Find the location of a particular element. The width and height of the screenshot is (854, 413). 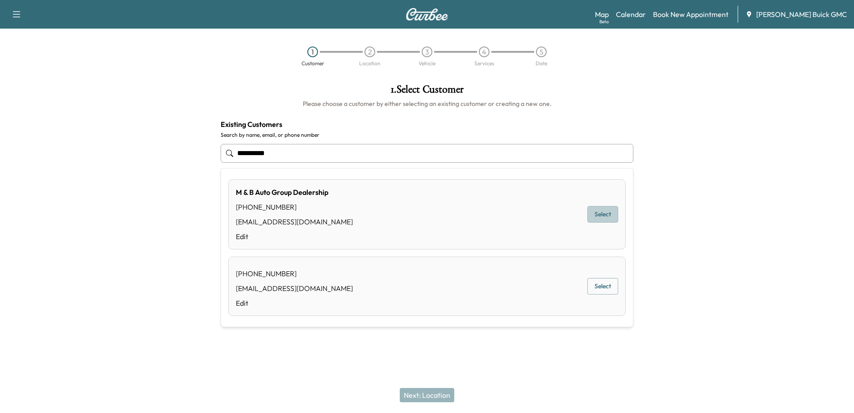

div: 3 is located at coordinates (427, 52).